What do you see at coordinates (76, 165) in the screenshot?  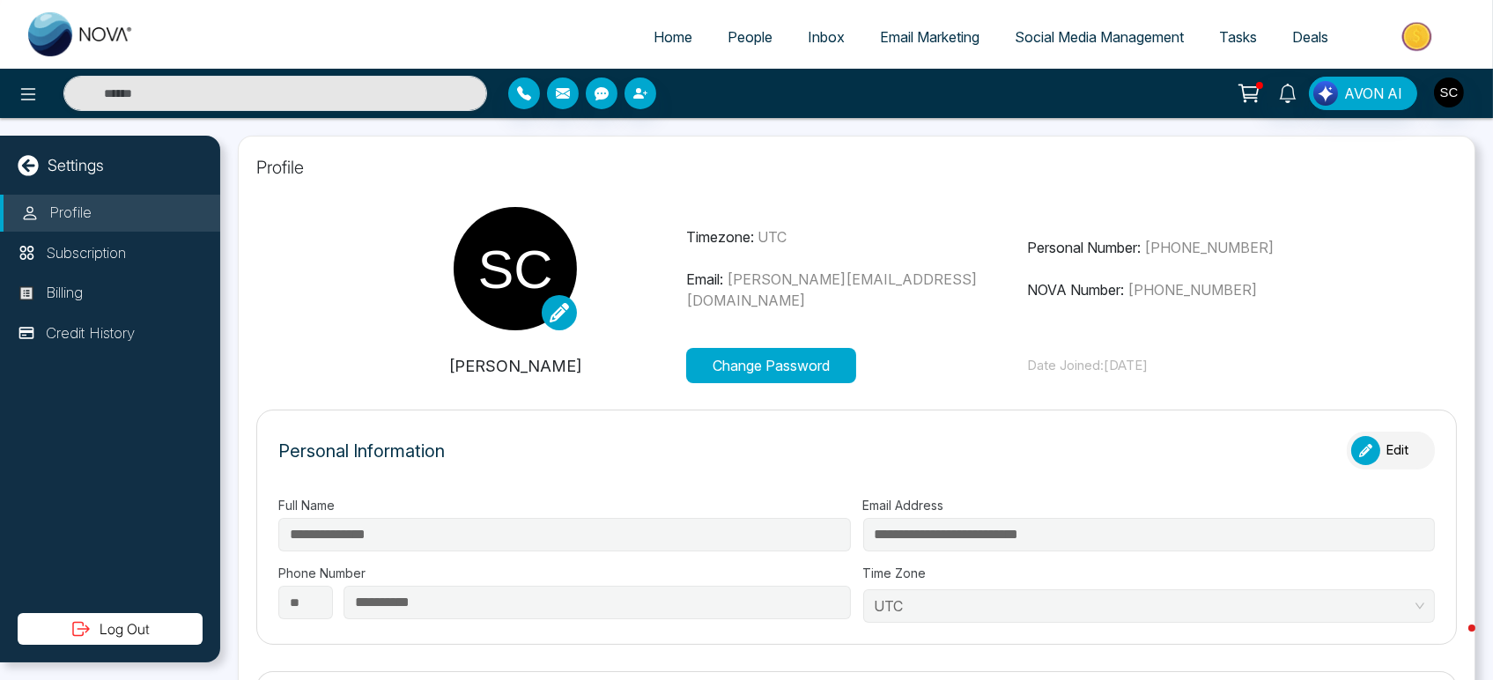 I see `p: Settings` at bounding box center [76, 165].